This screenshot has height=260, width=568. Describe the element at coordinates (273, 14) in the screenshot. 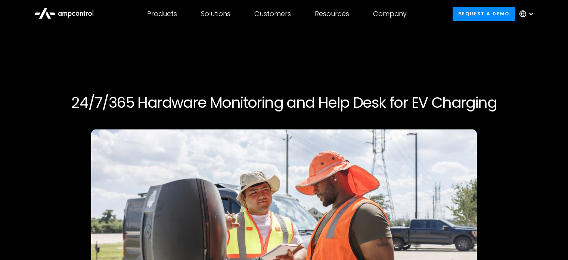

I see `div: Customers` at that location.